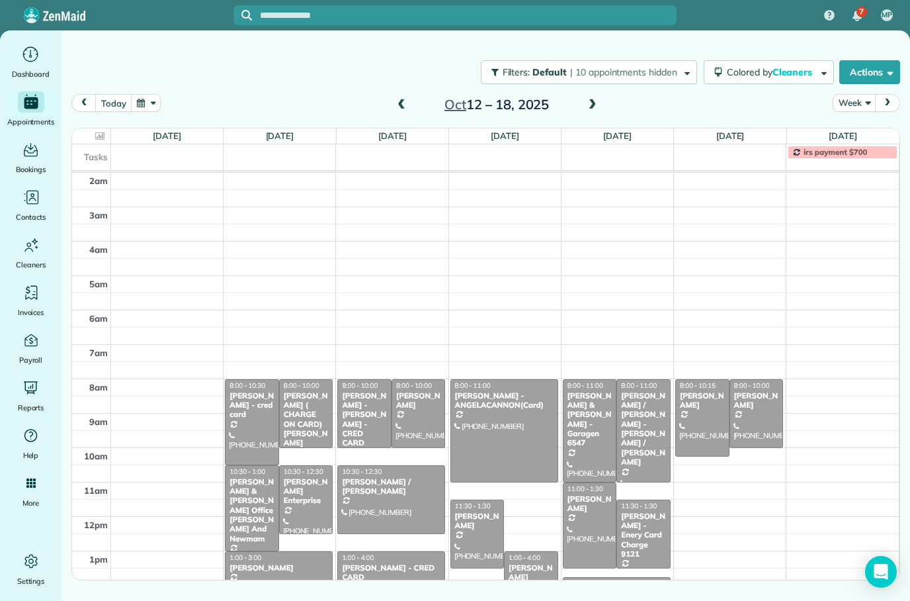 The width and height of the screenshot is (910, 601). I want to click on span: 3am, so click(99, 215).